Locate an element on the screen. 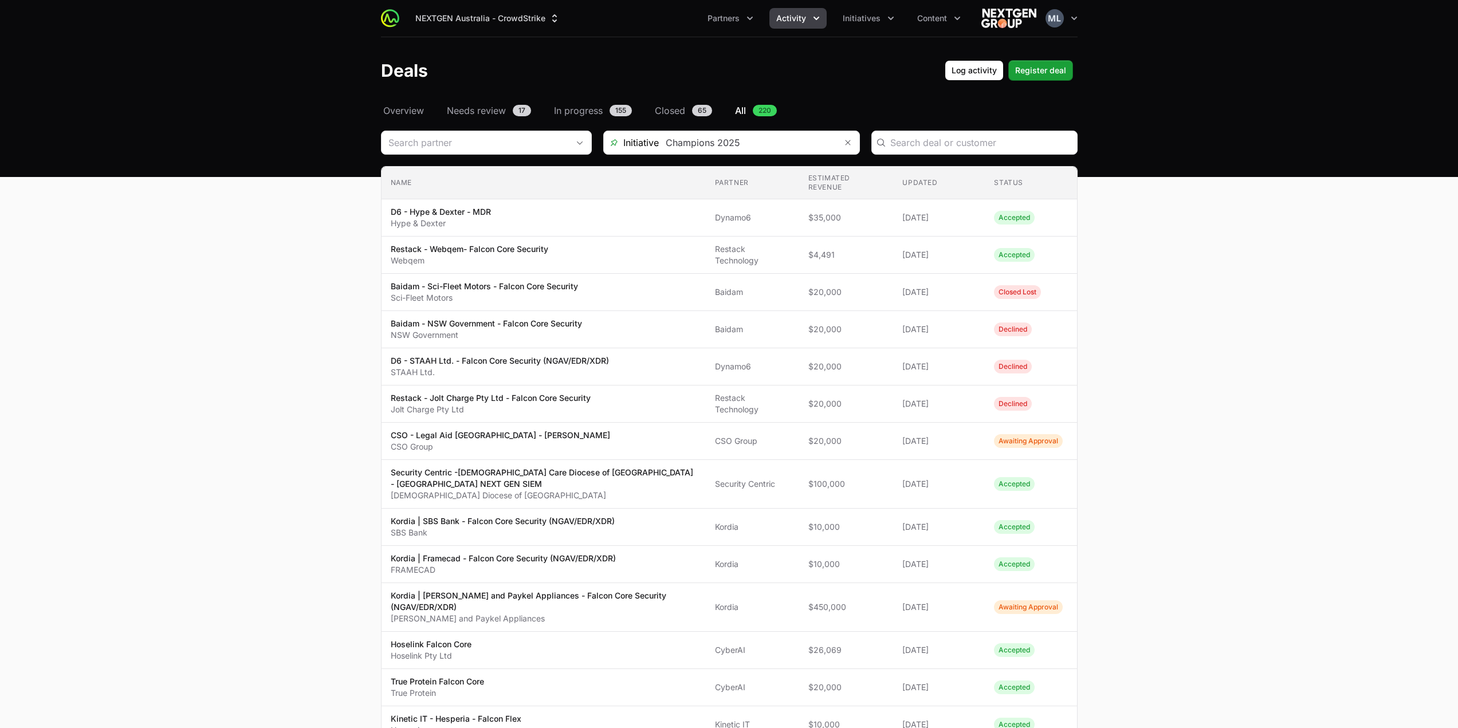 This screenshot has height=728, width=1458. p: Restack - Webqem- Falcon Core Security is located at coordinates (469, 249).